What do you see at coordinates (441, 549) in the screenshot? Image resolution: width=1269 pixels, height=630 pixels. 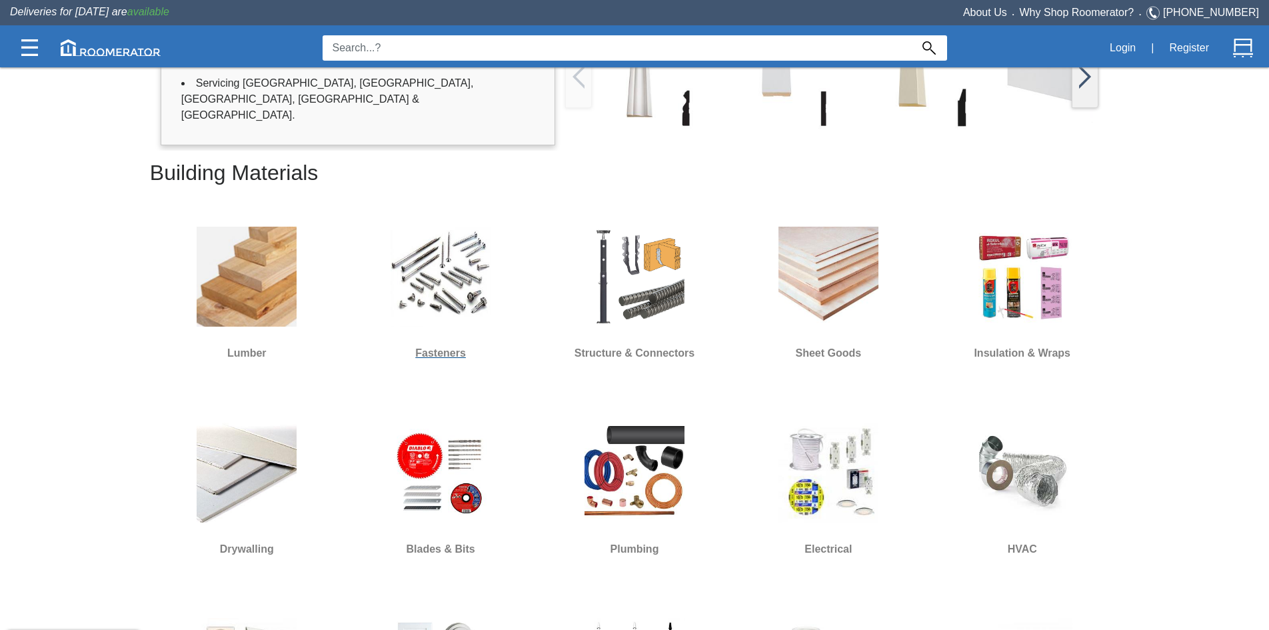 I see `h6: Blades & Bits` at bounding box center [441, 549].